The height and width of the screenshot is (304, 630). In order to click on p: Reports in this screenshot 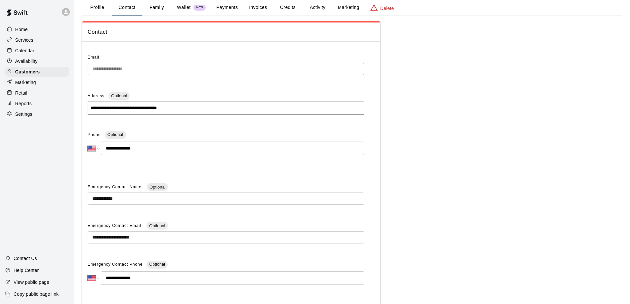, I will do `click(23, 104)`.